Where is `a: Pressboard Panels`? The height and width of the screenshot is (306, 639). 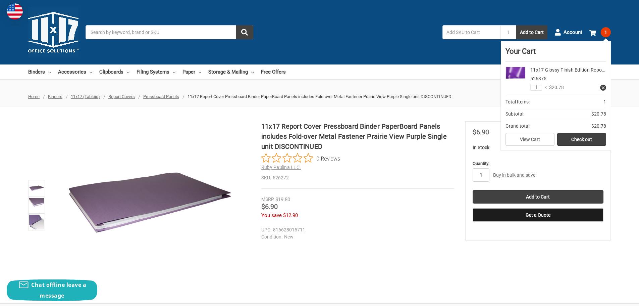
a: Pressboard Panels is located at coordinates (161, 96).